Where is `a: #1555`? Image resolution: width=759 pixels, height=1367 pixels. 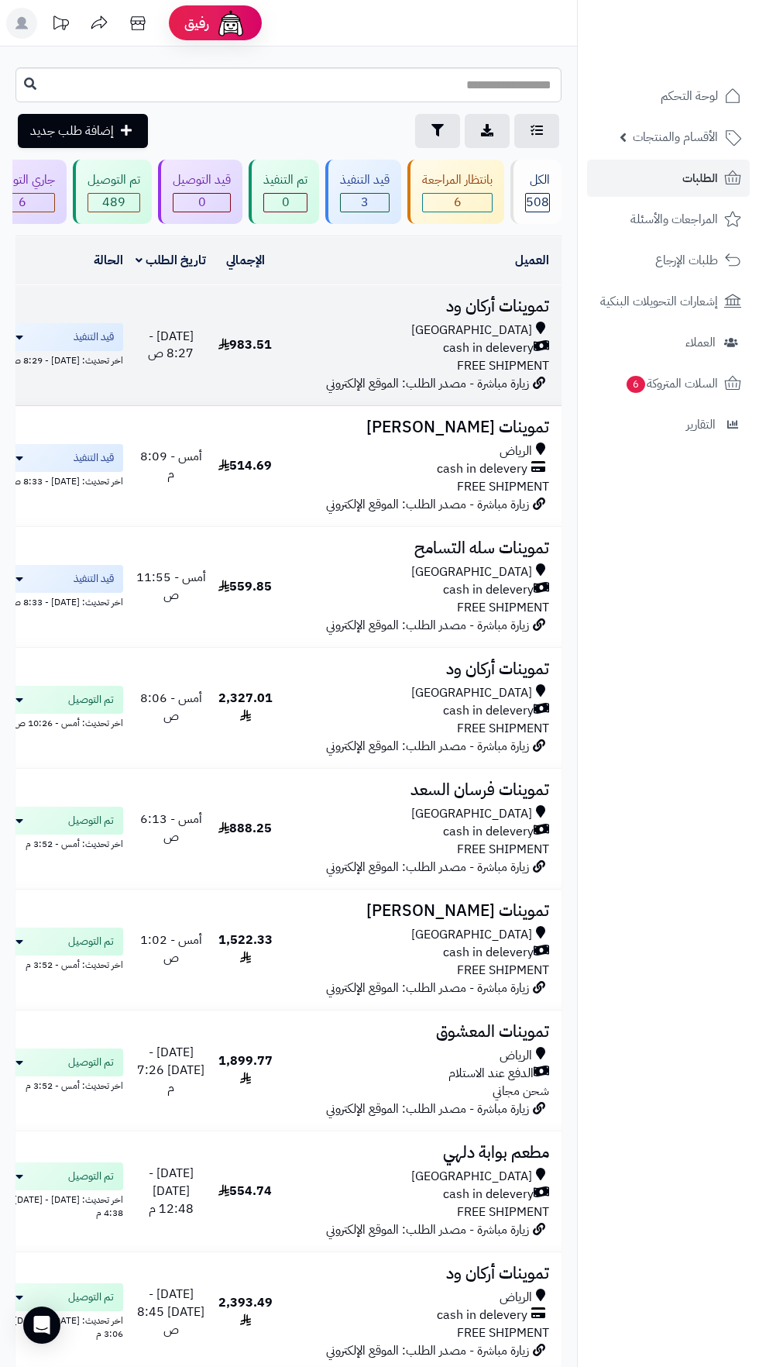 a: #1555 is located at coordinates (581, 345).